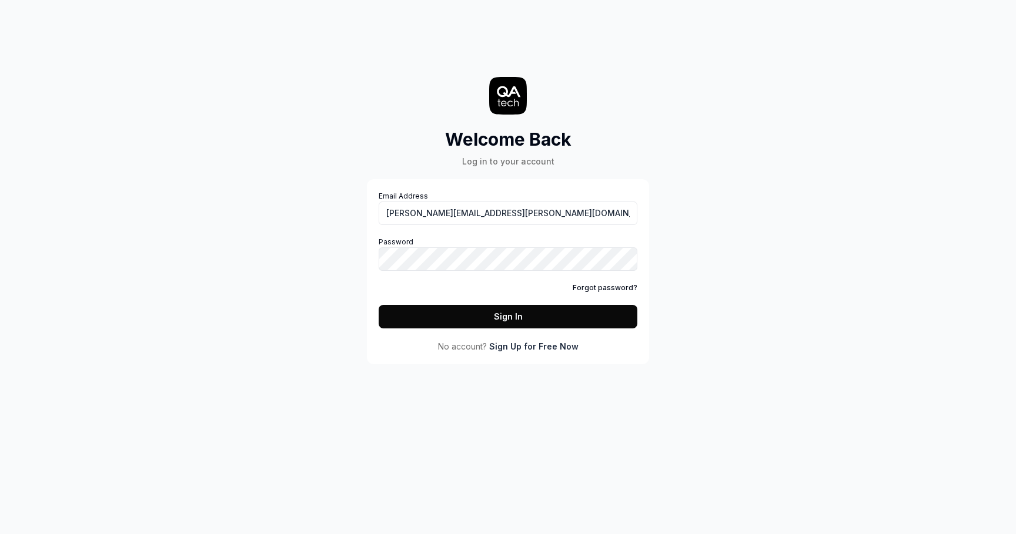 Image resolution: width=1016 pixels, height=534 pixels. What do you see at coordinates (534, 346) in the screenshot?
I see `a: Sign Up for Free Now` at bounding box center [534, 346].